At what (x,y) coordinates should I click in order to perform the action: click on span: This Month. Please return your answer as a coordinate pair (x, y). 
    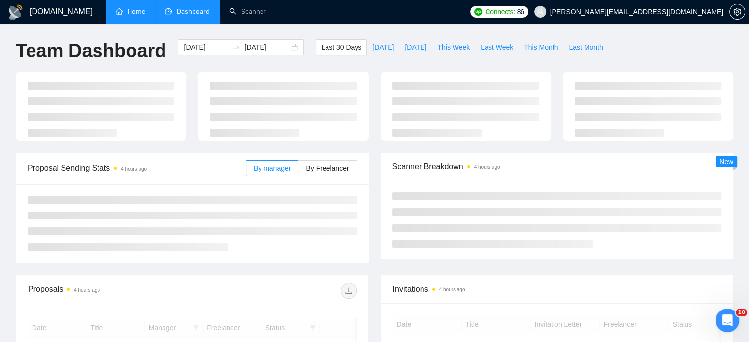
    Looking at the image, I should click on (541, 47).